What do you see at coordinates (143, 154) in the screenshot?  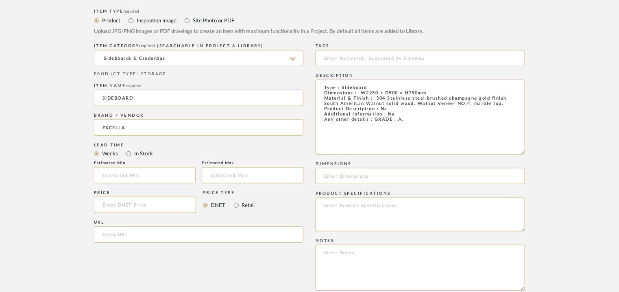 I see `label: In Stock` at bounding box center [143, 154].